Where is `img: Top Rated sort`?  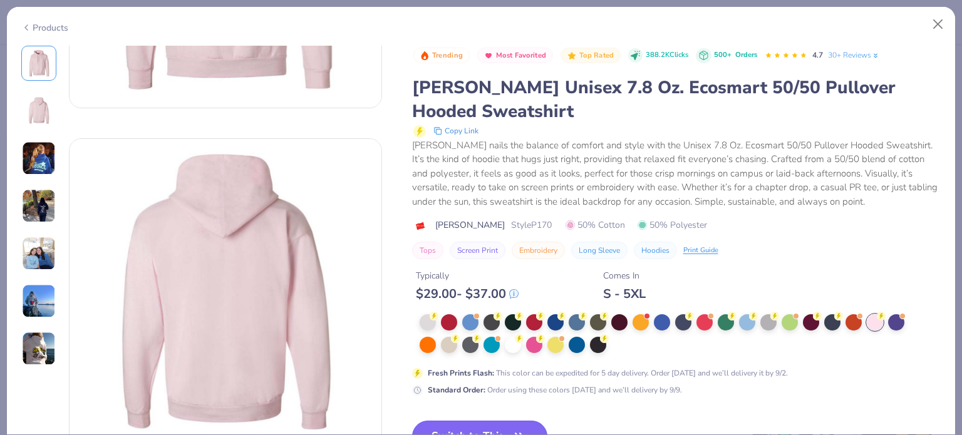 img: Top Rated sort is located at coordinates (572, 56).